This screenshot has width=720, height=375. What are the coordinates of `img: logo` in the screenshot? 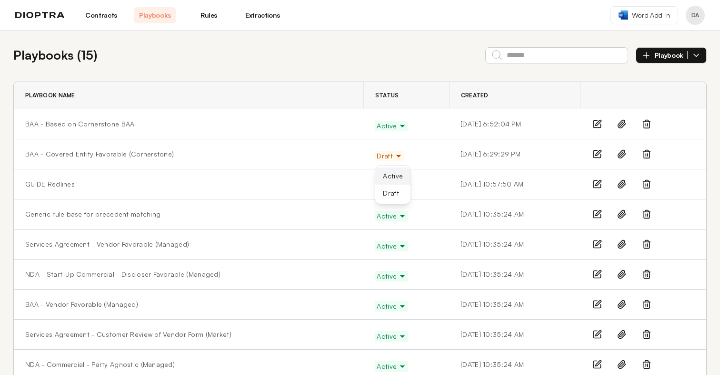 It's located at (40, 15).